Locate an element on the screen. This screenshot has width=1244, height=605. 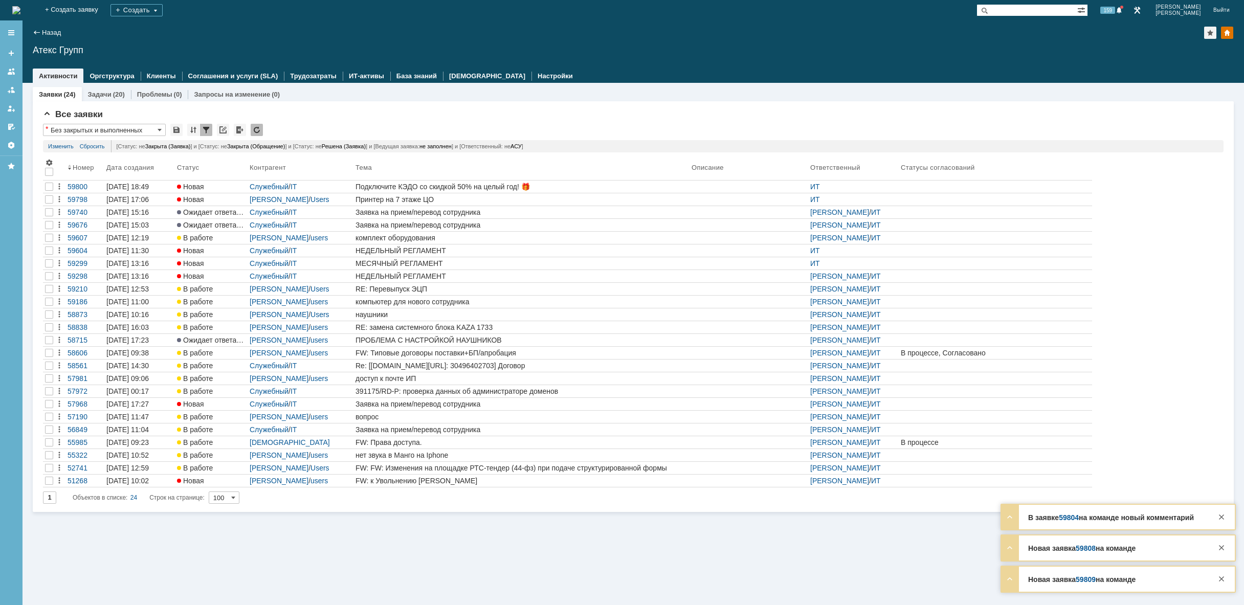
a: База знаний is located at coordinates (416, 76).